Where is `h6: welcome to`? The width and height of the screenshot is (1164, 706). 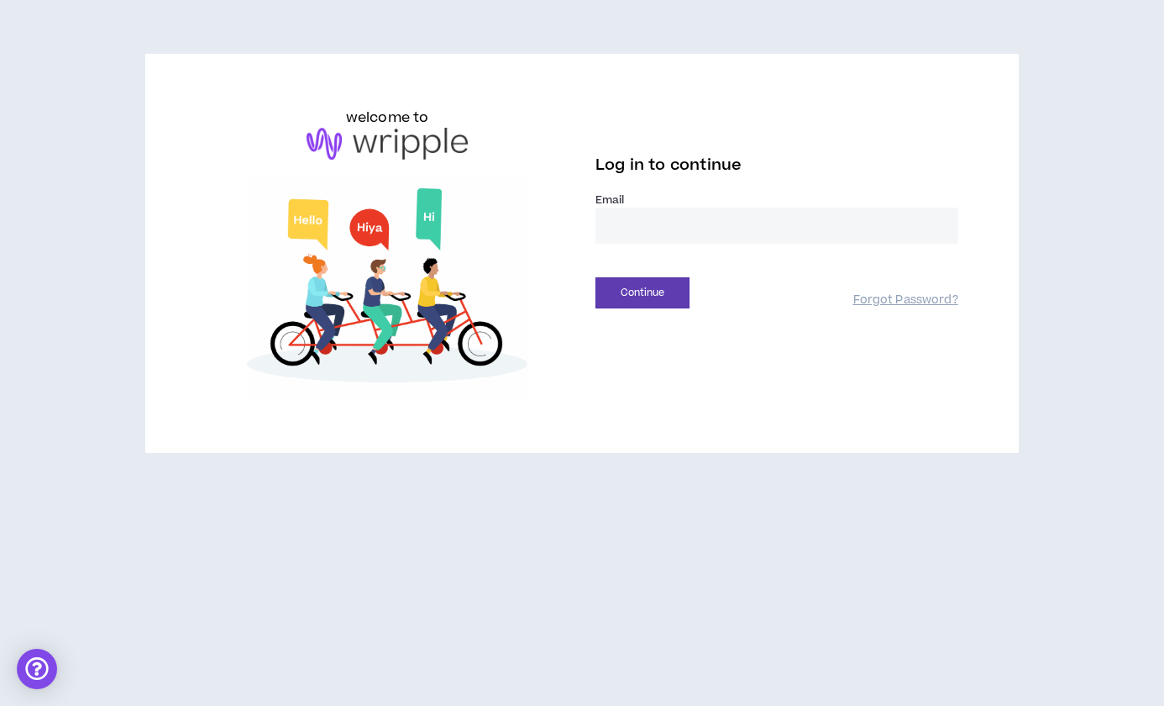
h6: welcome to is located at coordinates (387, 118).